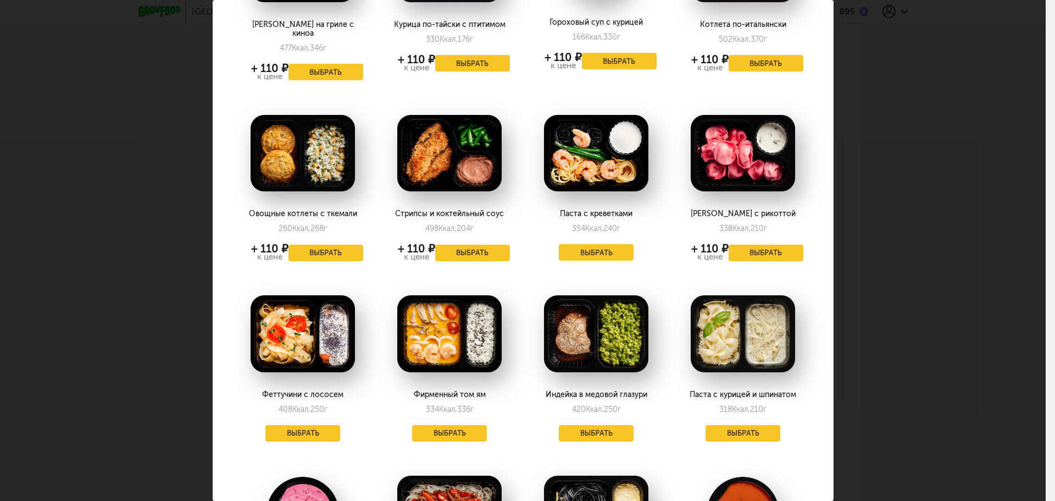 The image size is (1055, 501). What do you see at coordinates (450, 39) in the screenshot?
I see `div: 330 176` at bounding box center [450, 39].